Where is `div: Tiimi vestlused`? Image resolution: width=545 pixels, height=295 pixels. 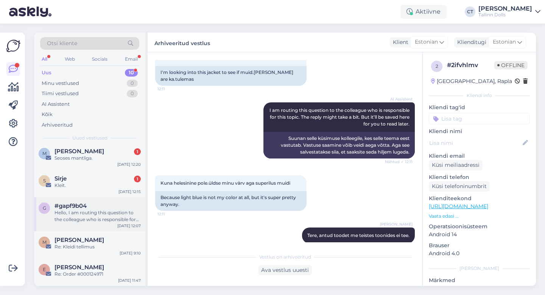 div: Tiimi vestlused is located at coordinates (60, 94).